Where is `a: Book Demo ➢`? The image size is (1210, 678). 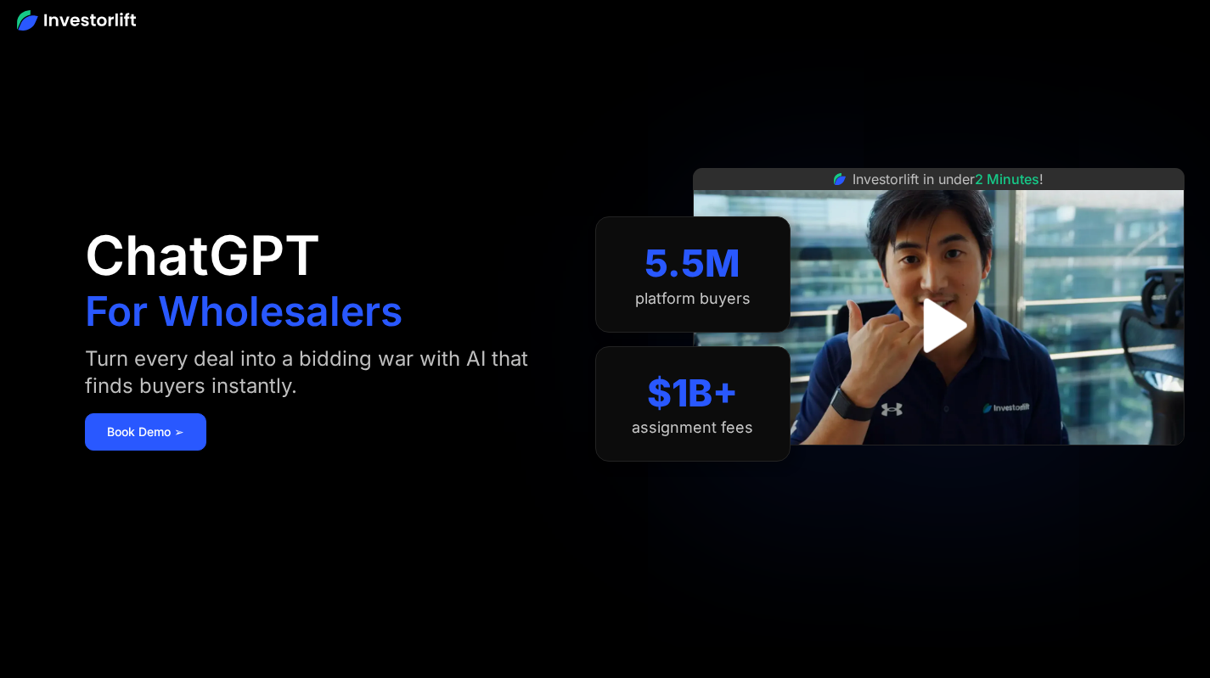
a: Book Demo ➢ is located at coordinates (145, 432).